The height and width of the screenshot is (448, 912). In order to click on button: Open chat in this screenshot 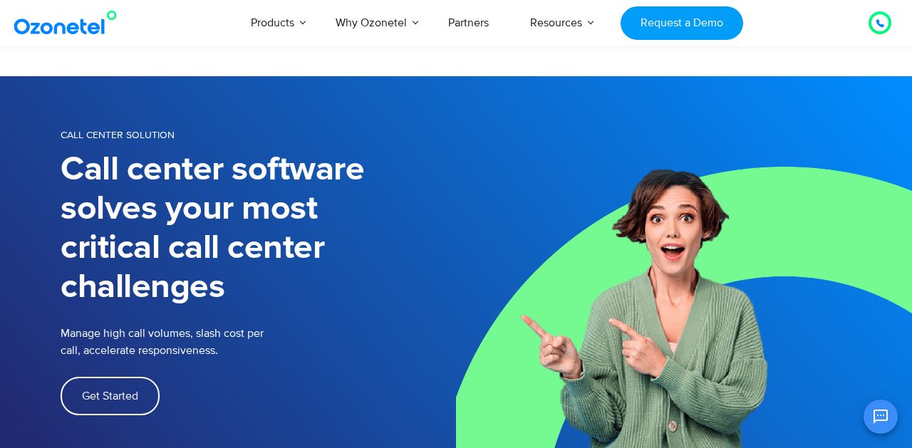, I will do `click(881, 417)`.